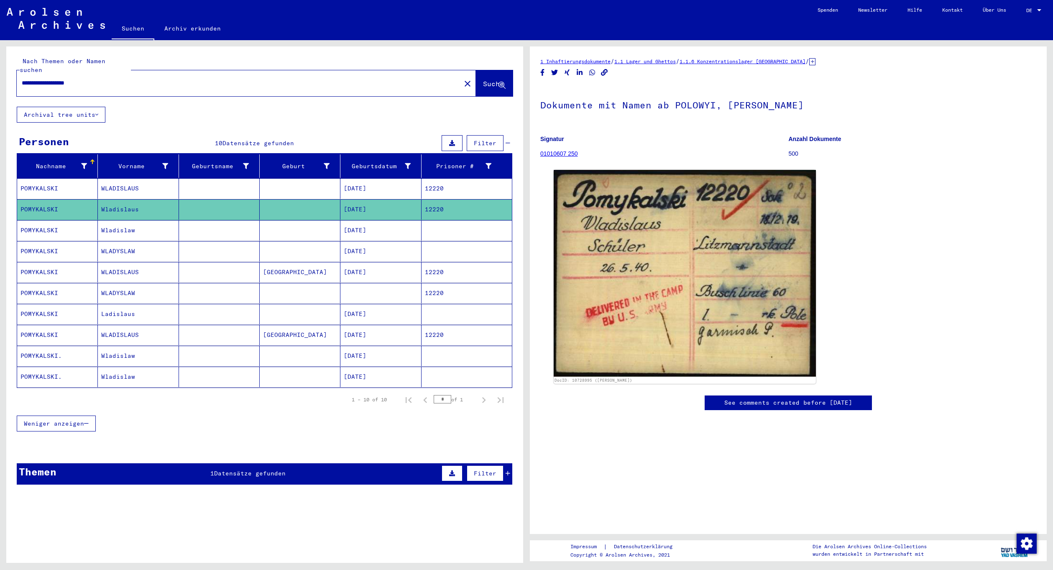  What do you see at coordinates (425, 399) in the screenshot?
I see `button: Previous page` at bounding box center [425, 399].